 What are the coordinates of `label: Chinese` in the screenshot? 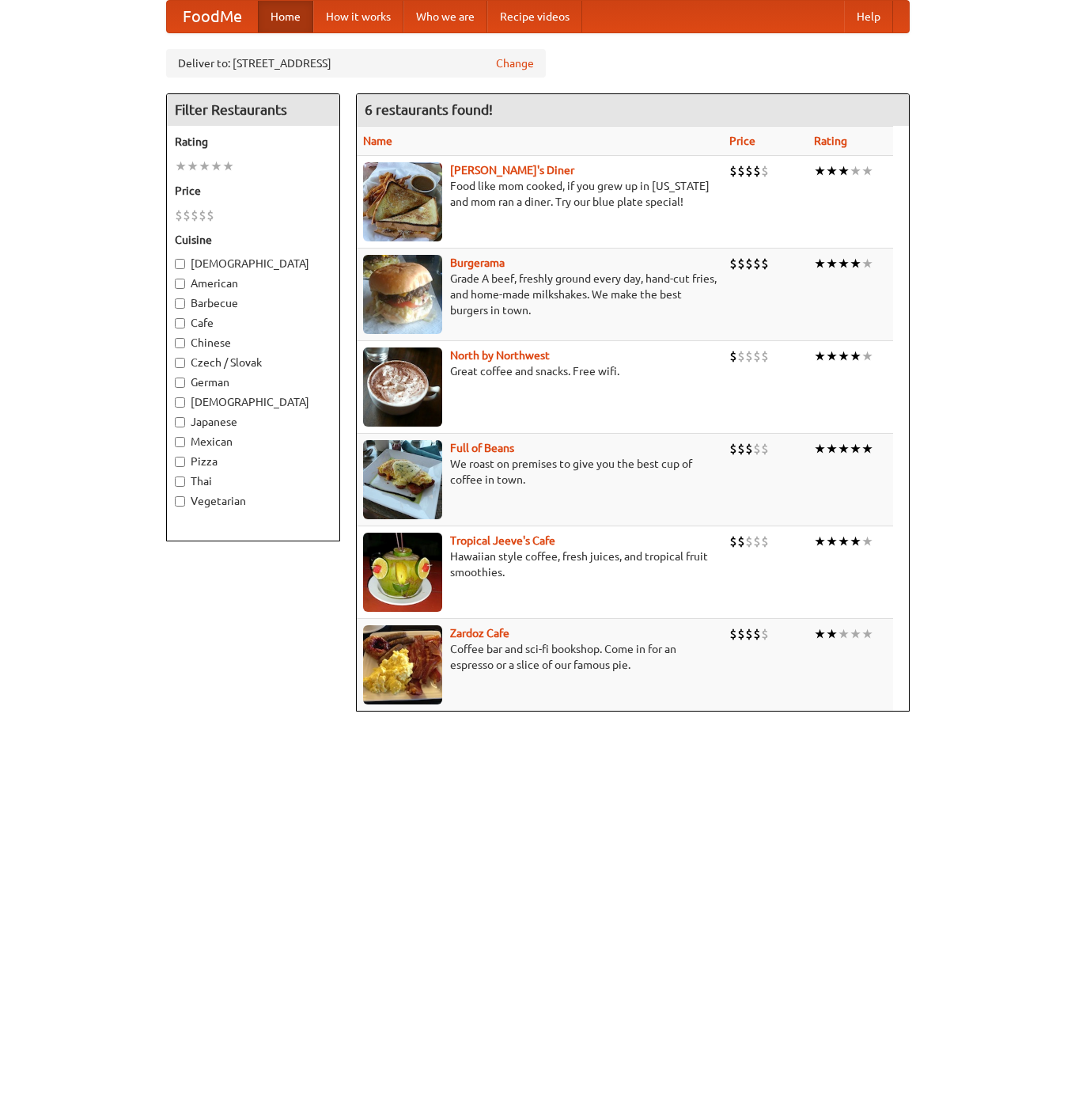 It's located at (253, 342).